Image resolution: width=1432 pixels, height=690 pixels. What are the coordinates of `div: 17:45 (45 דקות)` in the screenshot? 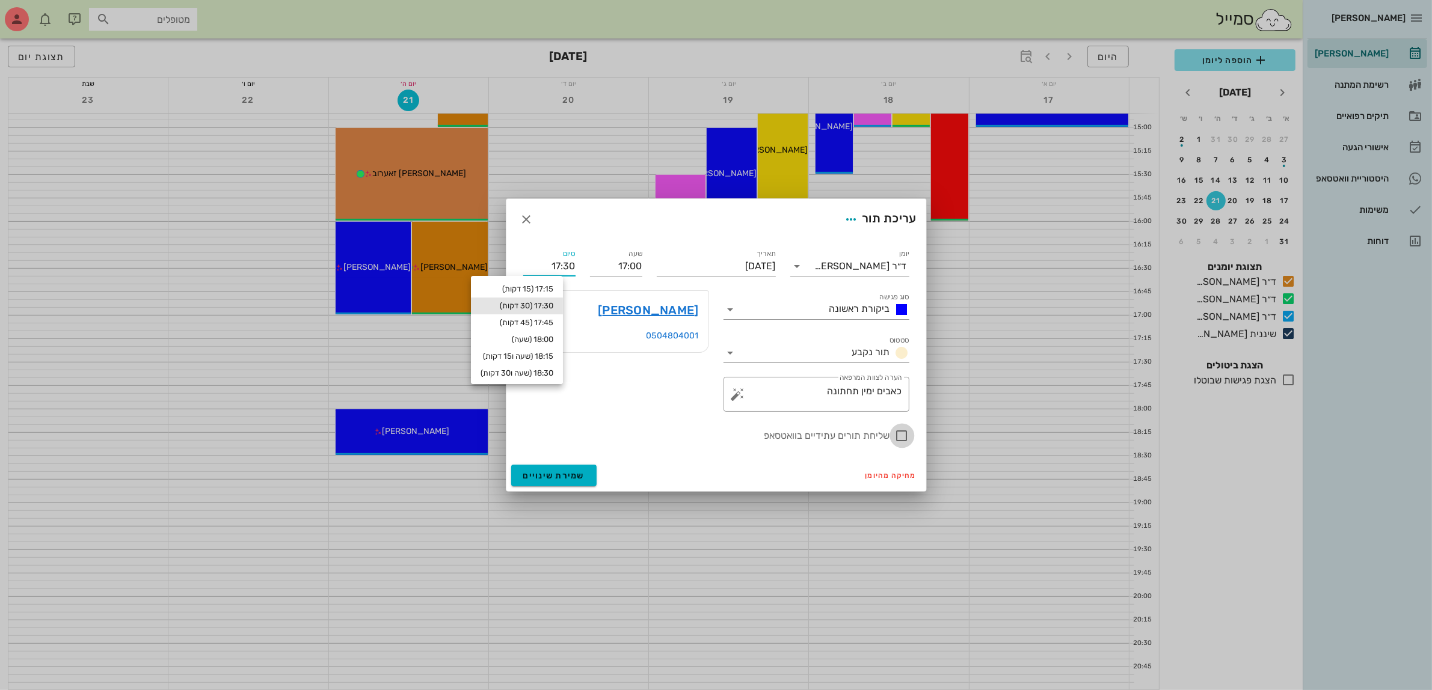 It's located at (517, 323).